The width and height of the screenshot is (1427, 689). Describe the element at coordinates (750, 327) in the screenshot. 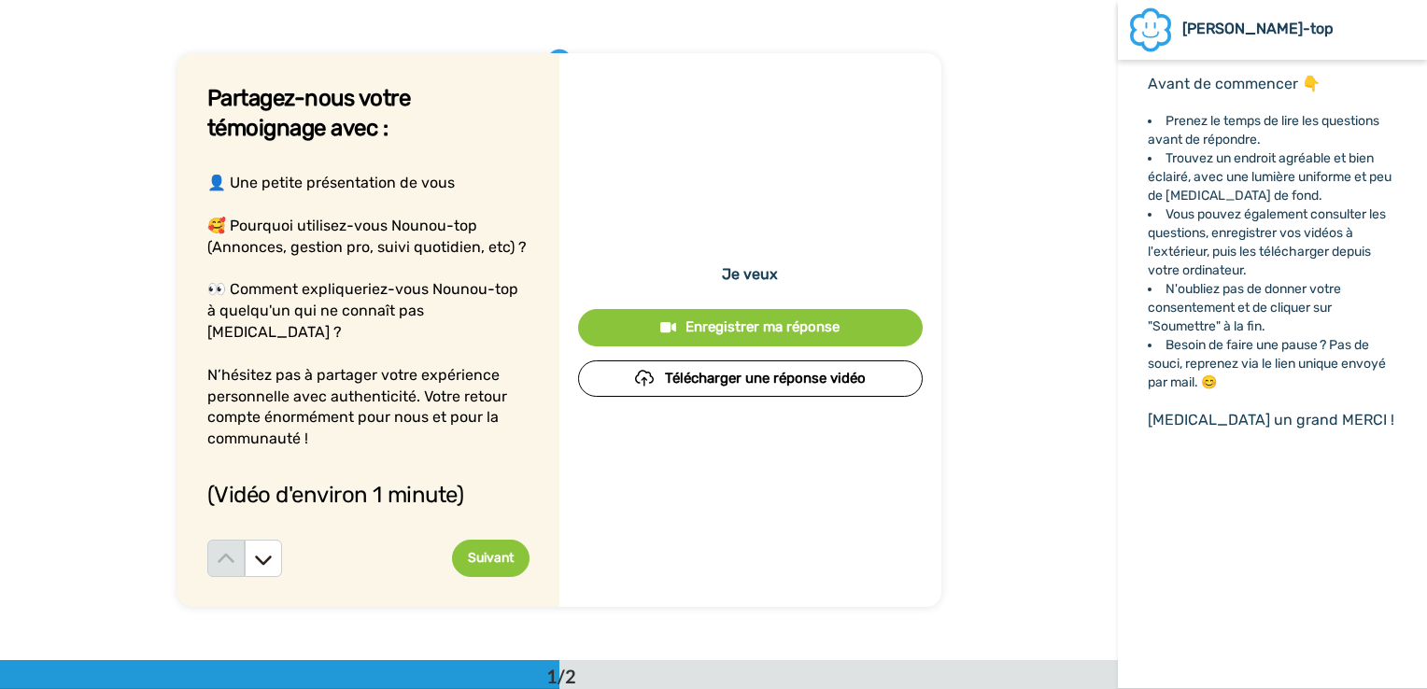

I see `button: Enregistrer ma réponse` at that location.